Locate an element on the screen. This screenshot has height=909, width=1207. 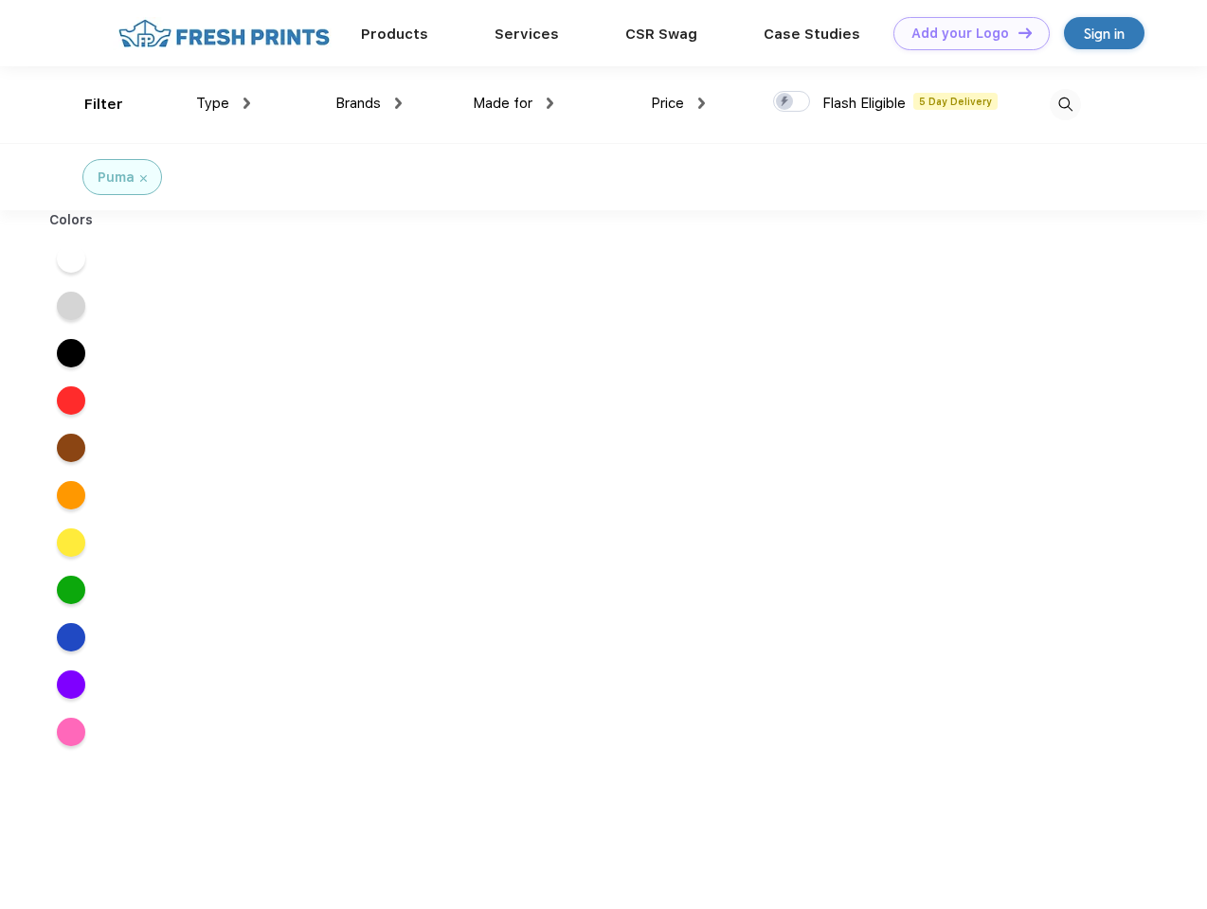
a: Sign in is located at coordinates (1104, 33).